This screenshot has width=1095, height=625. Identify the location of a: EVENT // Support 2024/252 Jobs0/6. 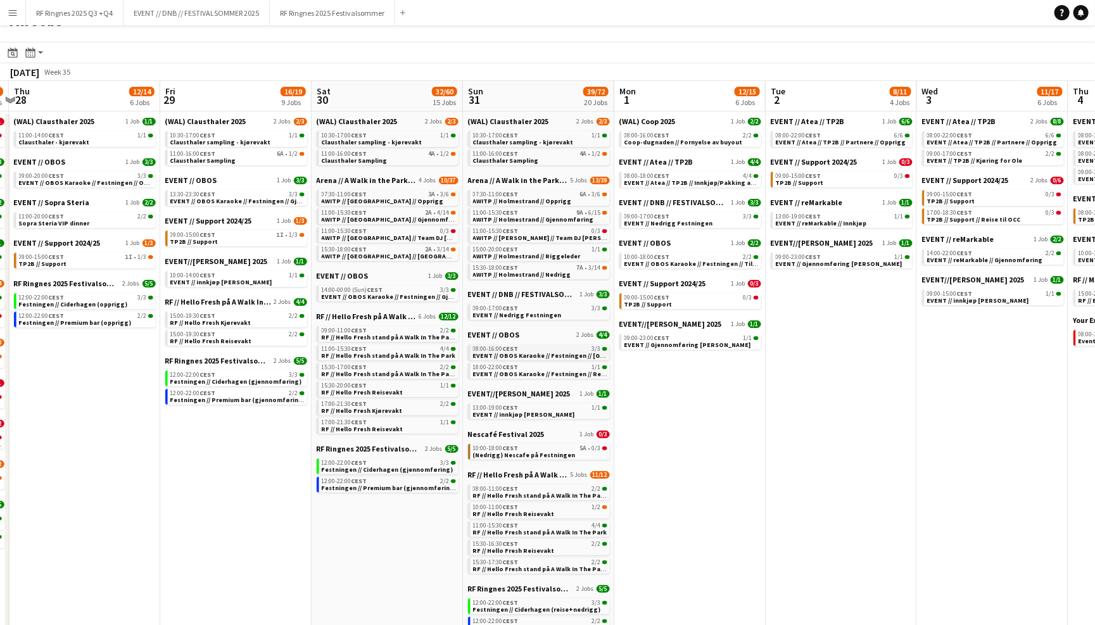
(993, 180).